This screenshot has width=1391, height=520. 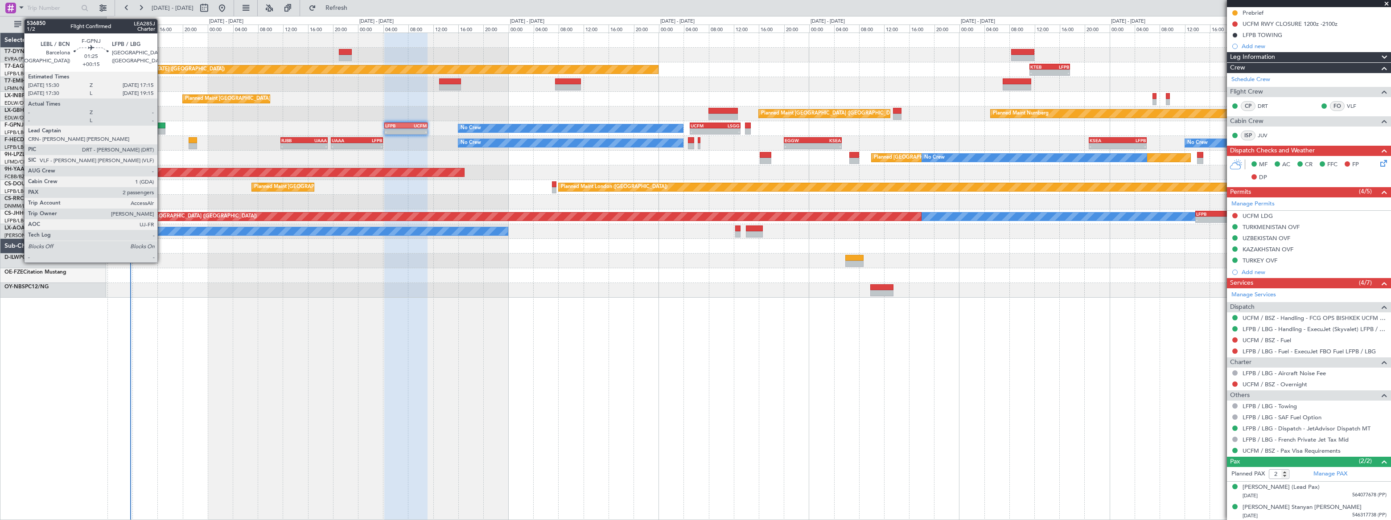 I want to click on a: CS-DOUGlobal 6500, so click(x=30, y=184).